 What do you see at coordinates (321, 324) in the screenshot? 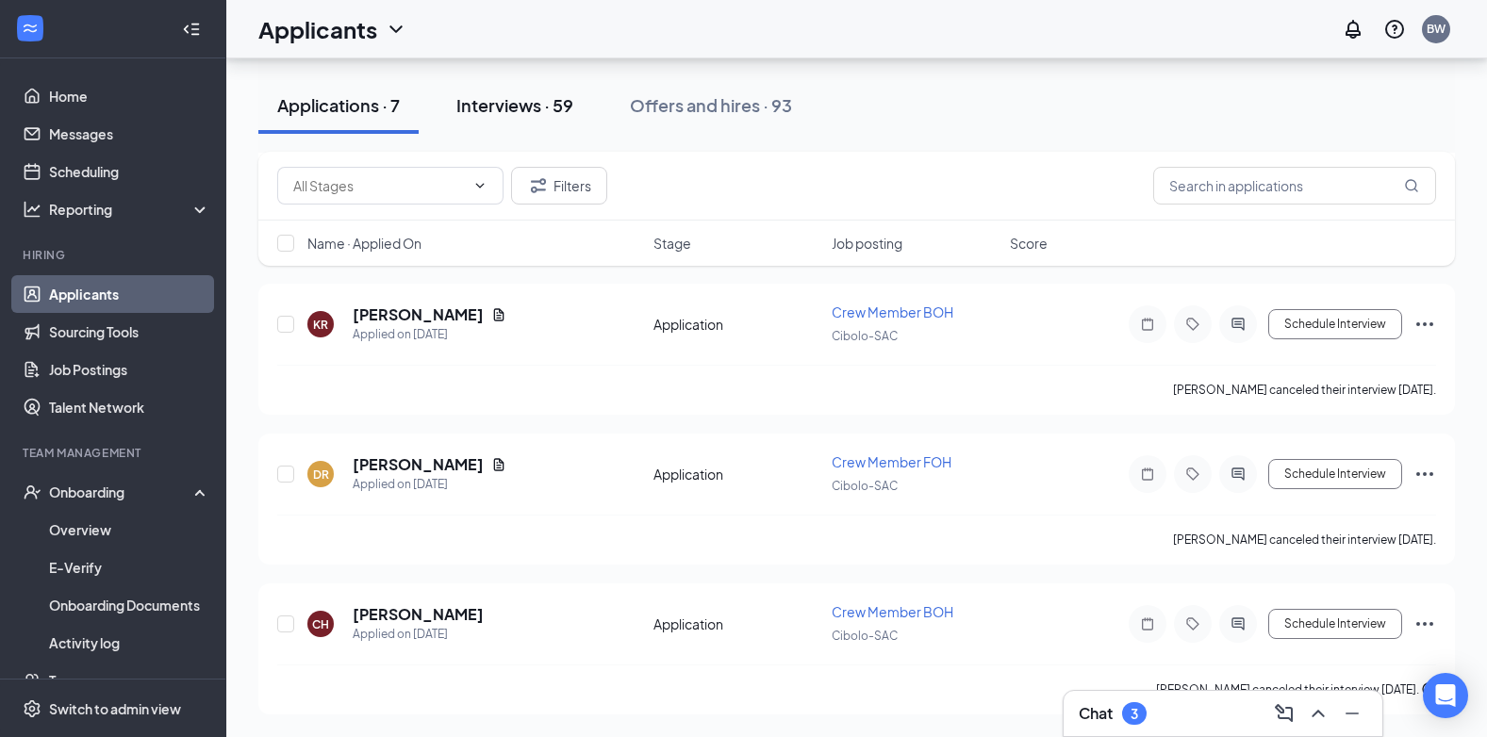
I see `div: KR` at bounding box center [321, 324].